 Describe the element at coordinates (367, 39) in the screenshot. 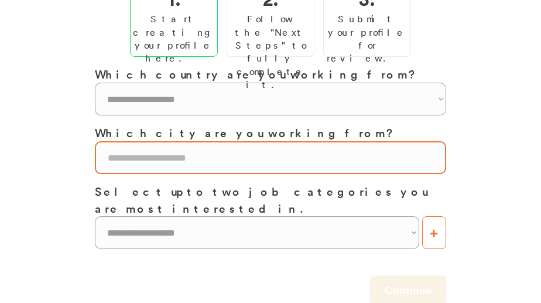

I see `div: Submit your profile for review.` at that location.